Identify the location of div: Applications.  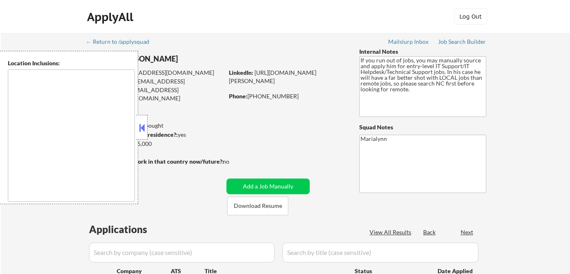
(130, 229).